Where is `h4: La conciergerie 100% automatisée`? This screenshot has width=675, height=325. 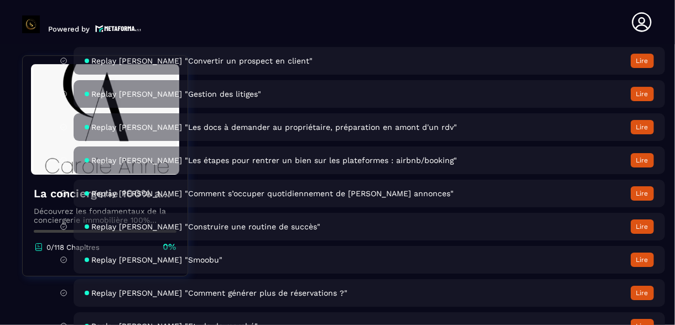
h4: La conciergerie 100% automatisée is located at coordinates (105, 194).